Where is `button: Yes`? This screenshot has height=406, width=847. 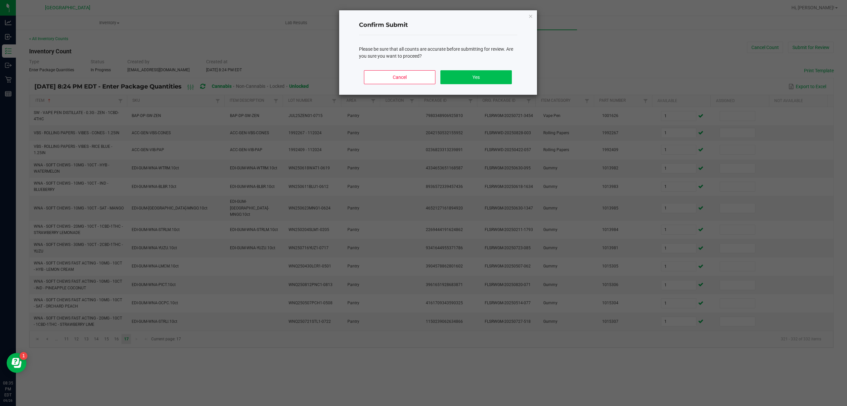 button: Yes is located at coordinates (476, 77).